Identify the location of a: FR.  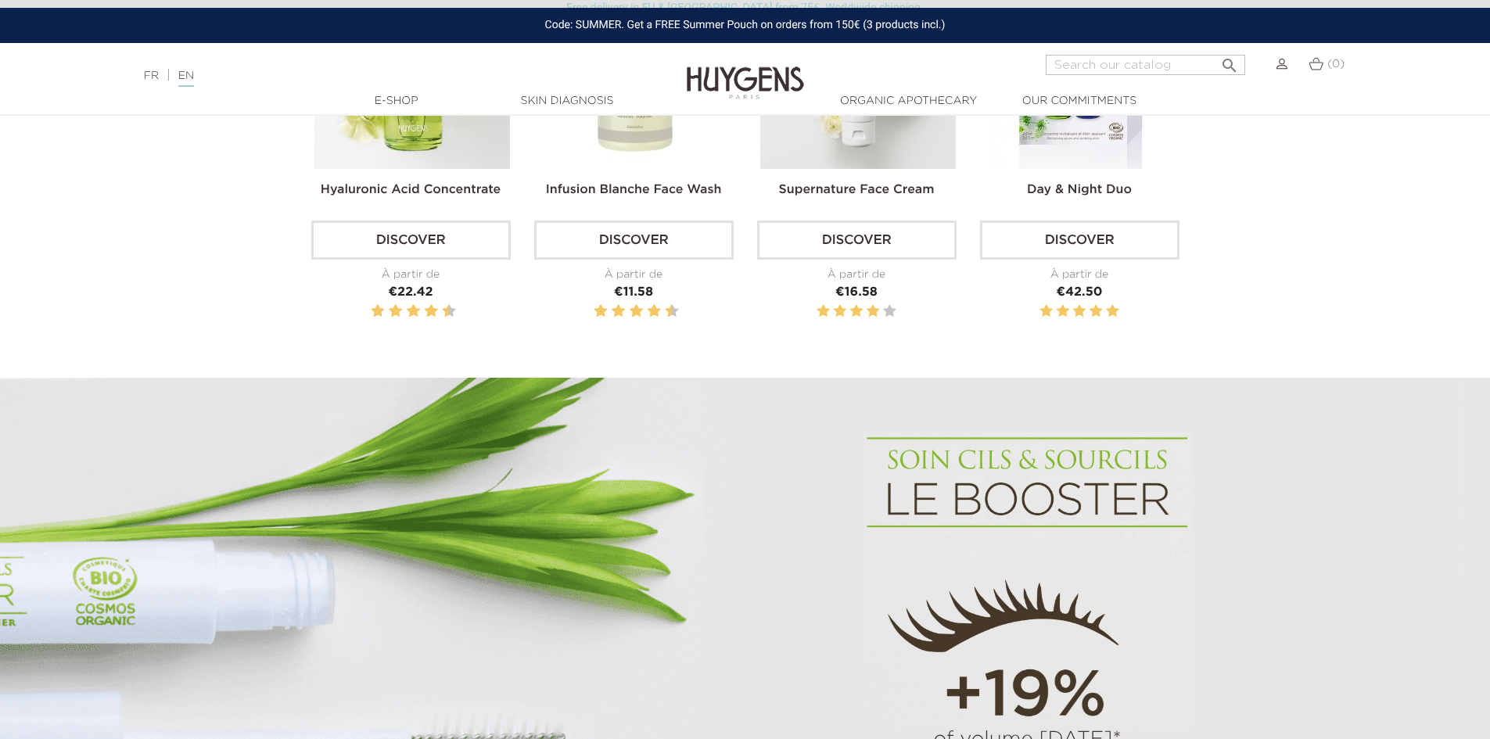
(151, 76).